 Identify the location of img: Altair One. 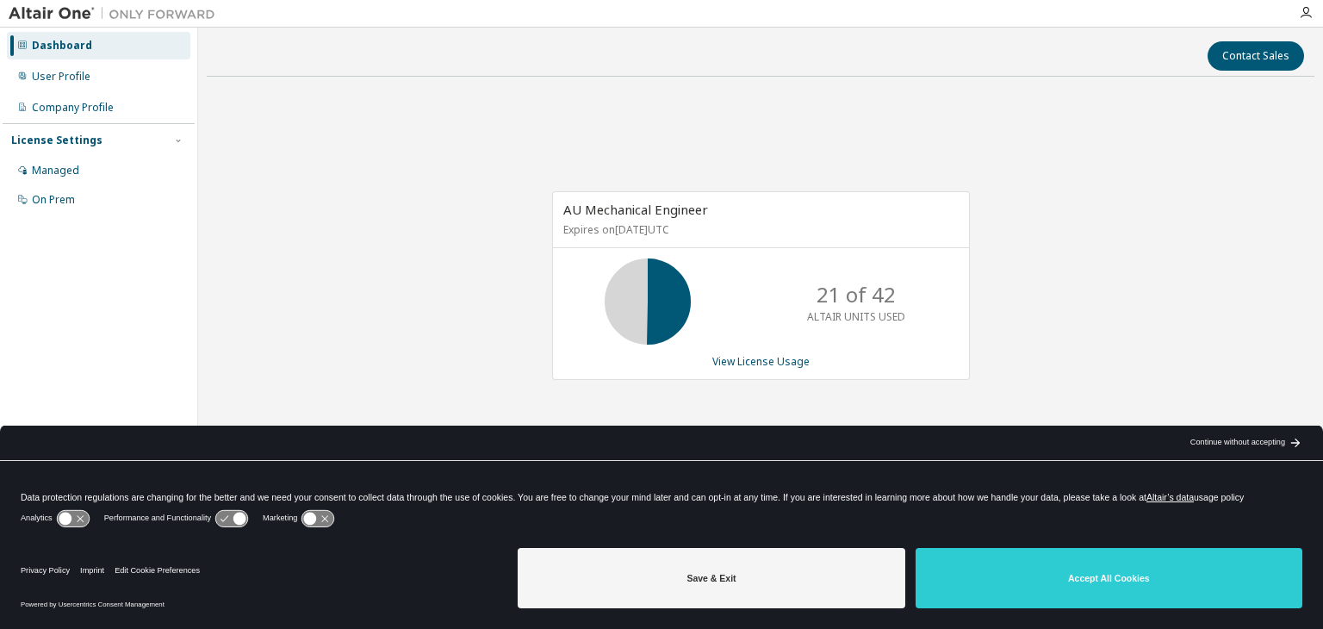
(116, 14).